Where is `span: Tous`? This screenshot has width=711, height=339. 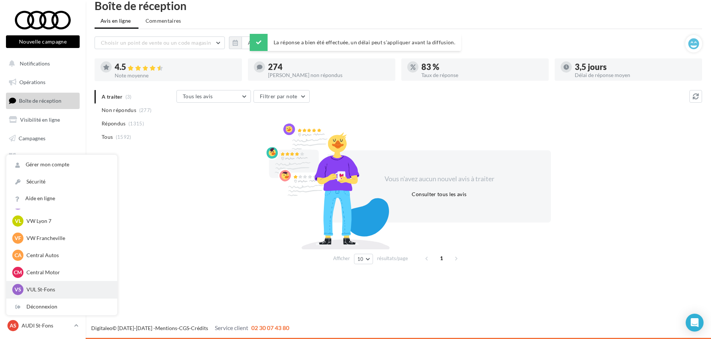
span: Tous is located at coordinates (107, 137).